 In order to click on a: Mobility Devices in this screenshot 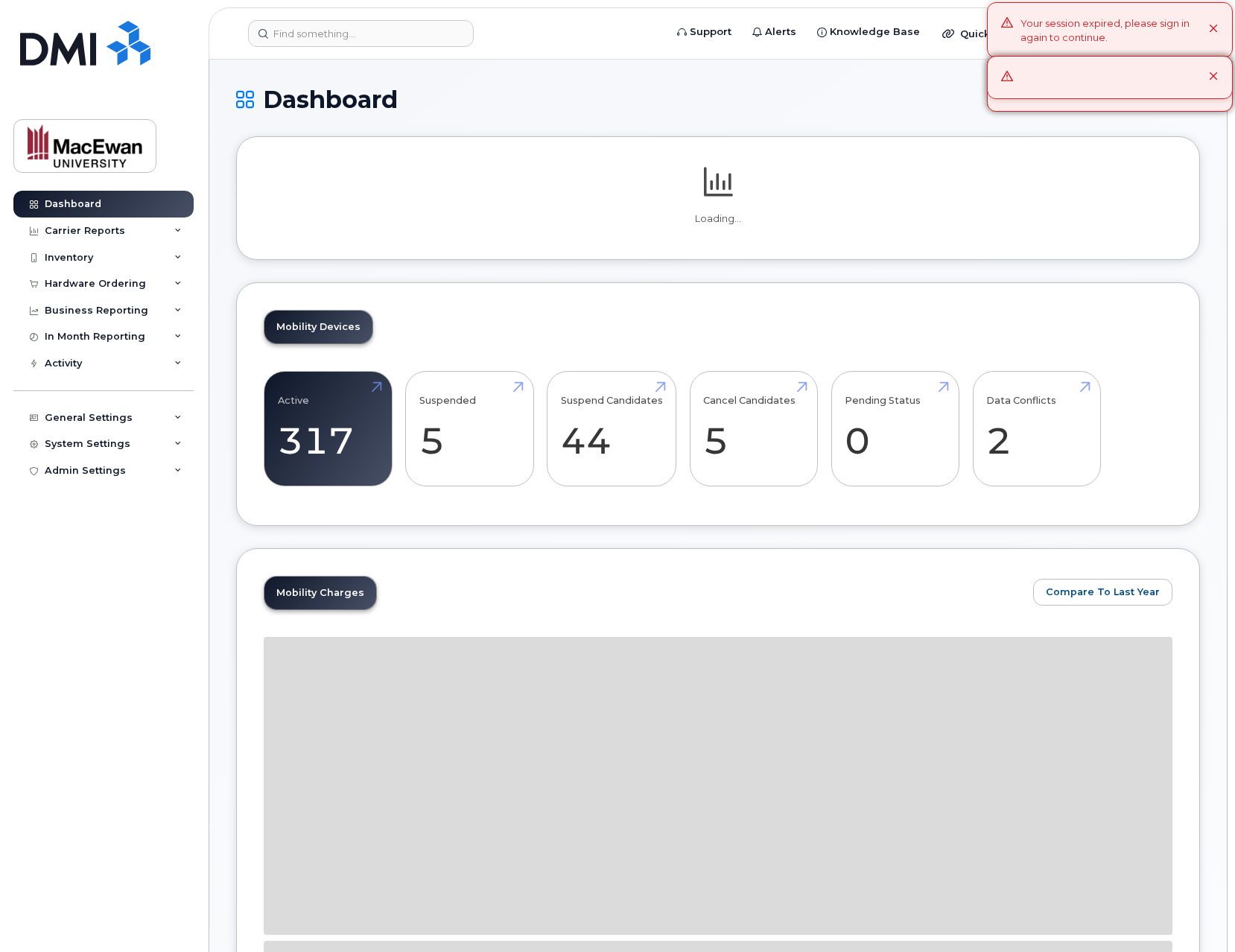, I will do `click(319, 327)`.